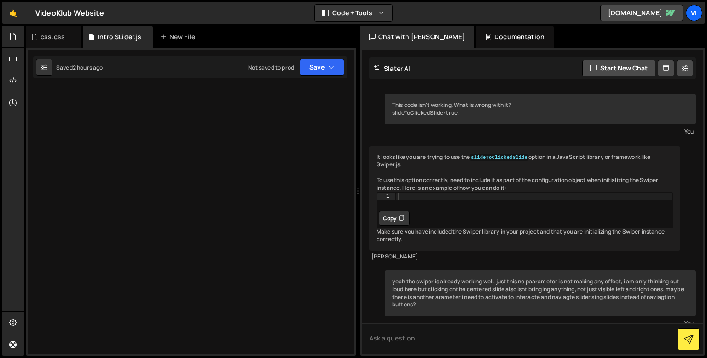  I want to click on code: slideToClickedSlide, so click(499, 157).